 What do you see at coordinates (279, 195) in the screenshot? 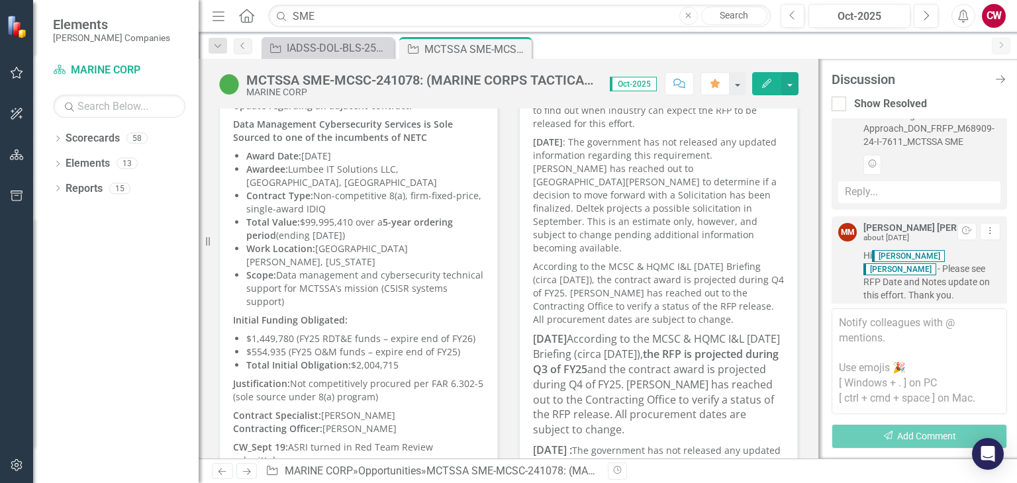
I see `strong: Contract Type:` at bounding box center [279, 195].